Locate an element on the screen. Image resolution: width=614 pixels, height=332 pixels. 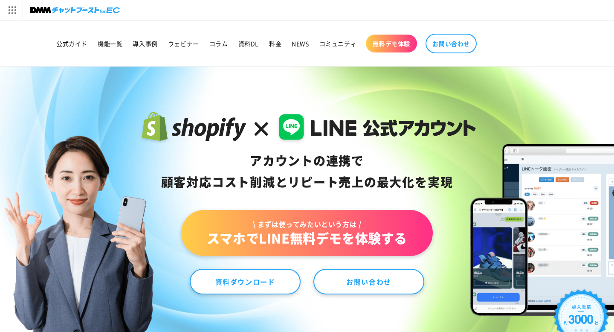
a: 資料DL is located at coordinates (248, 43).